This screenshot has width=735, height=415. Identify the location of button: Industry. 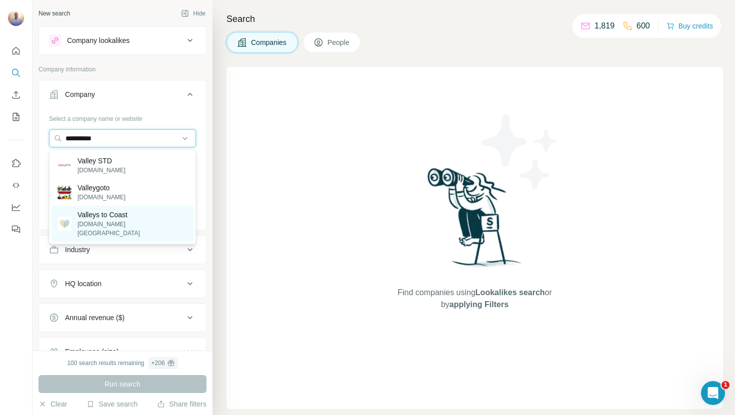
(122, 250).